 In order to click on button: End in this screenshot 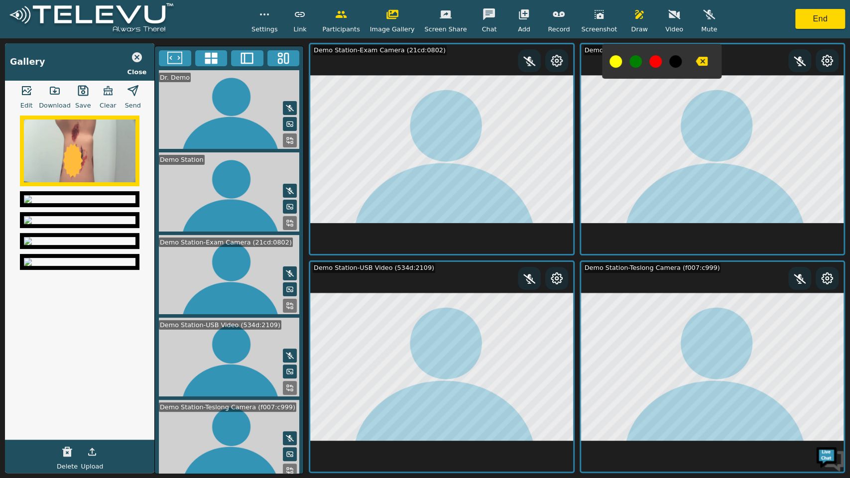, I will do `click(820, 19)`.